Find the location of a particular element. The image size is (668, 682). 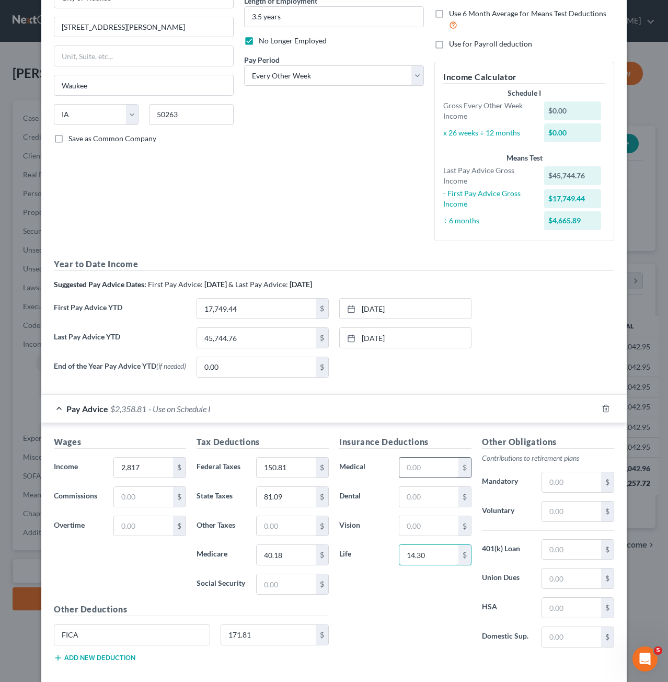

div: Last Pay Advice Gross Income is located at coordinates (488, 176).